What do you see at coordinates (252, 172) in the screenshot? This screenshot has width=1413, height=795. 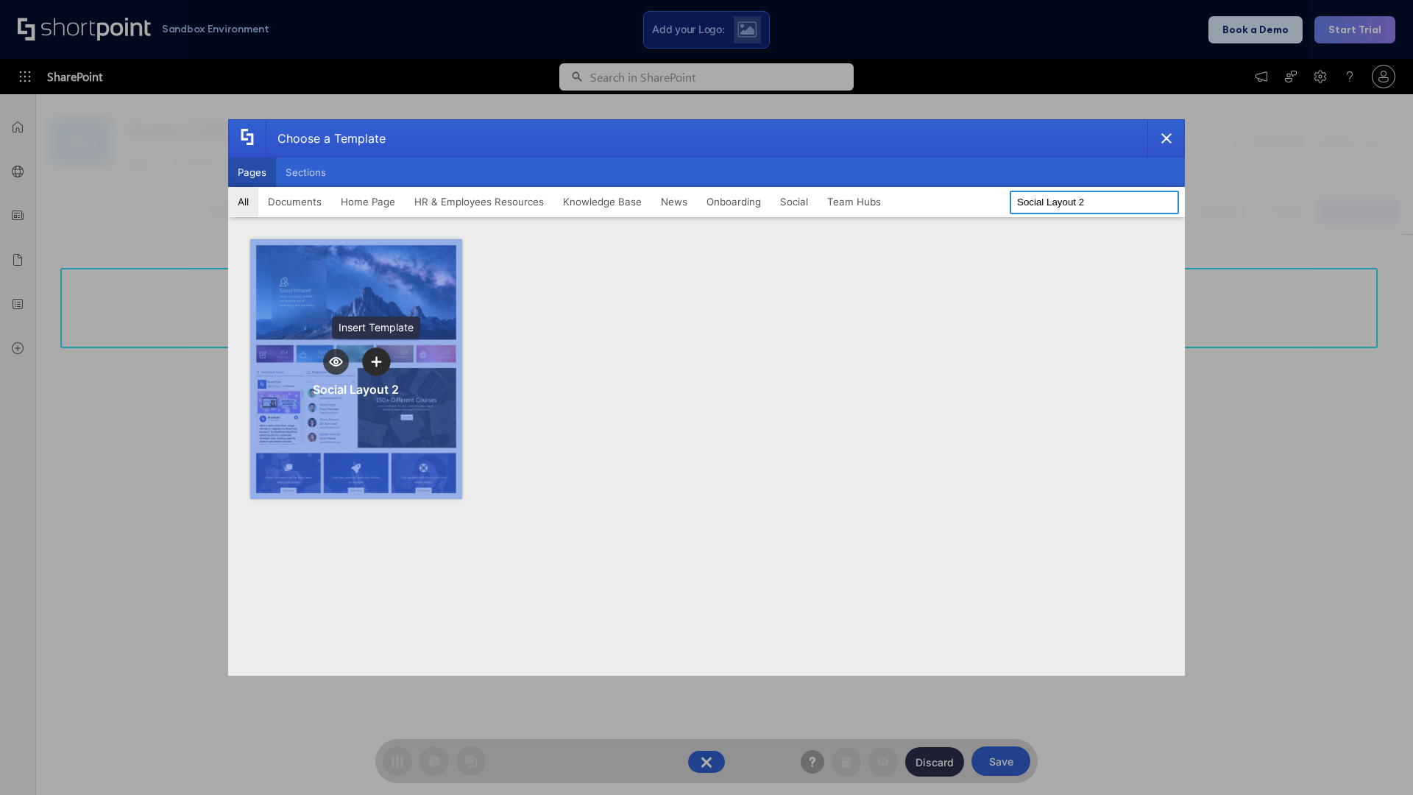 I see `button: Pages` at bounding box center [252, 172].